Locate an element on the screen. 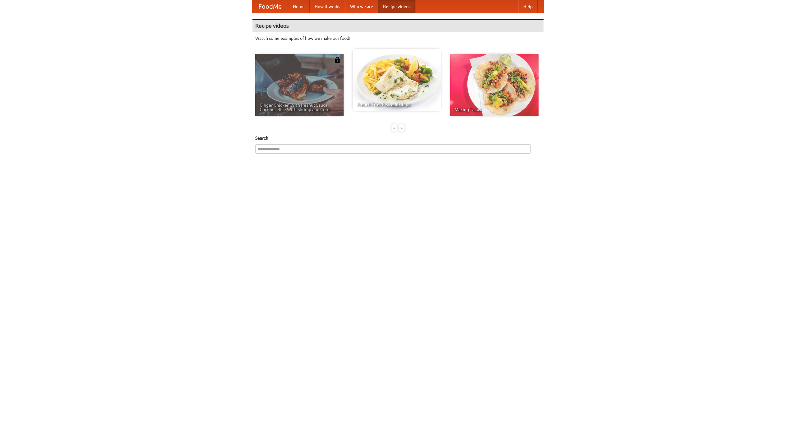 Image resolution: width=796 pixels, height=440 pixels. a: FoodMe is located at coordinates (270, 7).